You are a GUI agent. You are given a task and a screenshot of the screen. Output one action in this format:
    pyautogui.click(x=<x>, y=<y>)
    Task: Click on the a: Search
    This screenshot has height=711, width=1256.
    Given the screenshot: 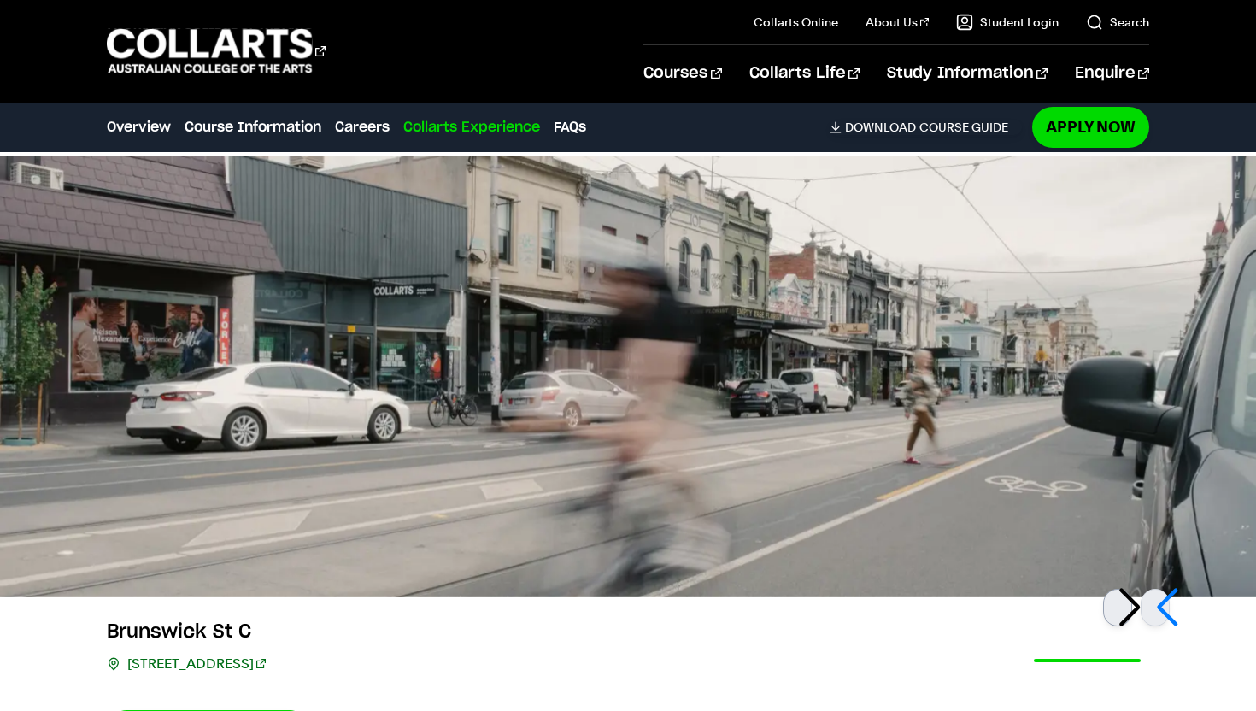 What is the action you would take?
    pyautogui.click(x=1117, y=22)
    